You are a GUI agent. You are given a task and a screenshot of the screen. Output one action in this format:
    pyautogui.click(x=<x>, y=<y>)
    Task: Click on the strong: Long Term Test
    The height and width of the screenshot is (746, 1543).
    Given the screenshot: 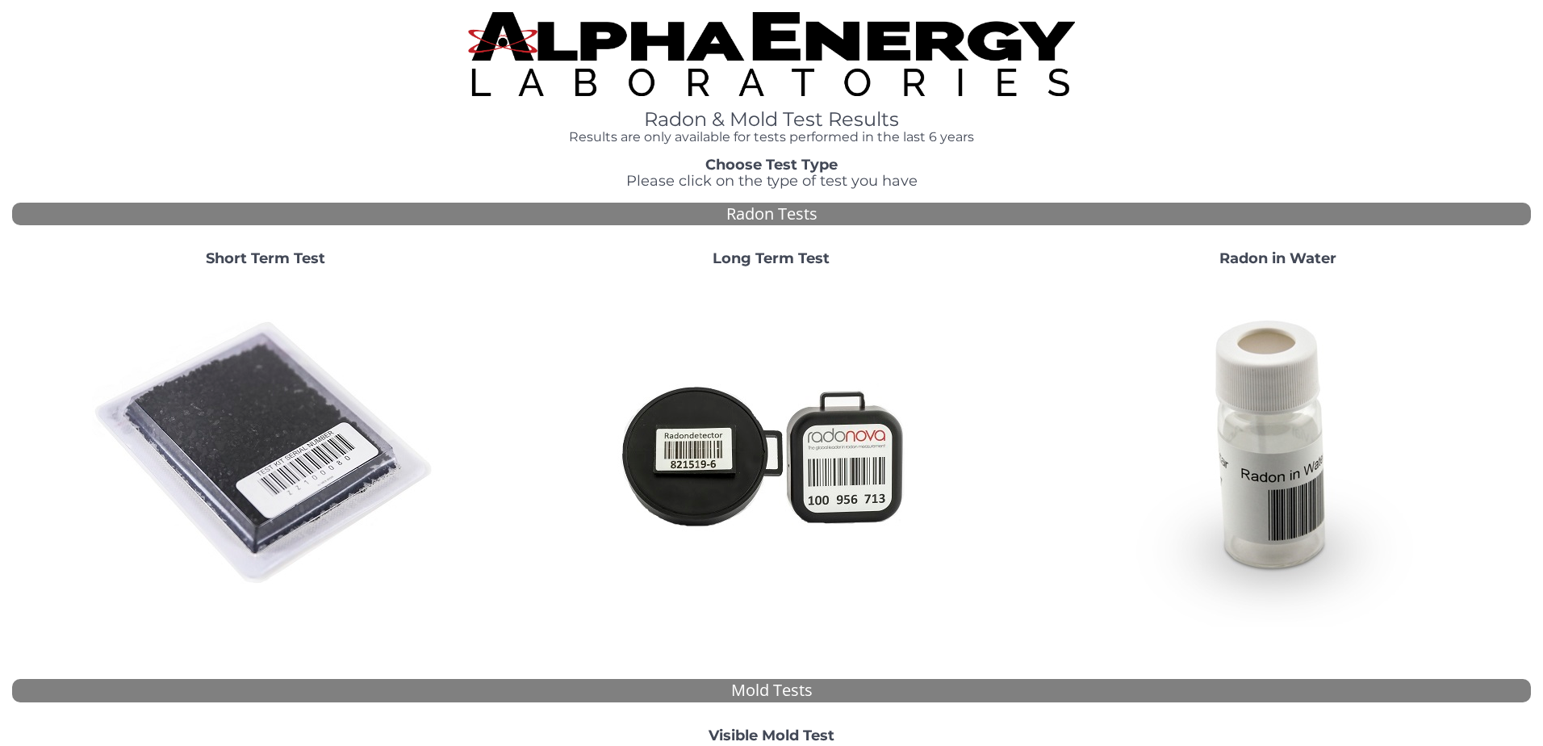 What is the action you would take?
    pyautogui.click(x=771, y=258)
    